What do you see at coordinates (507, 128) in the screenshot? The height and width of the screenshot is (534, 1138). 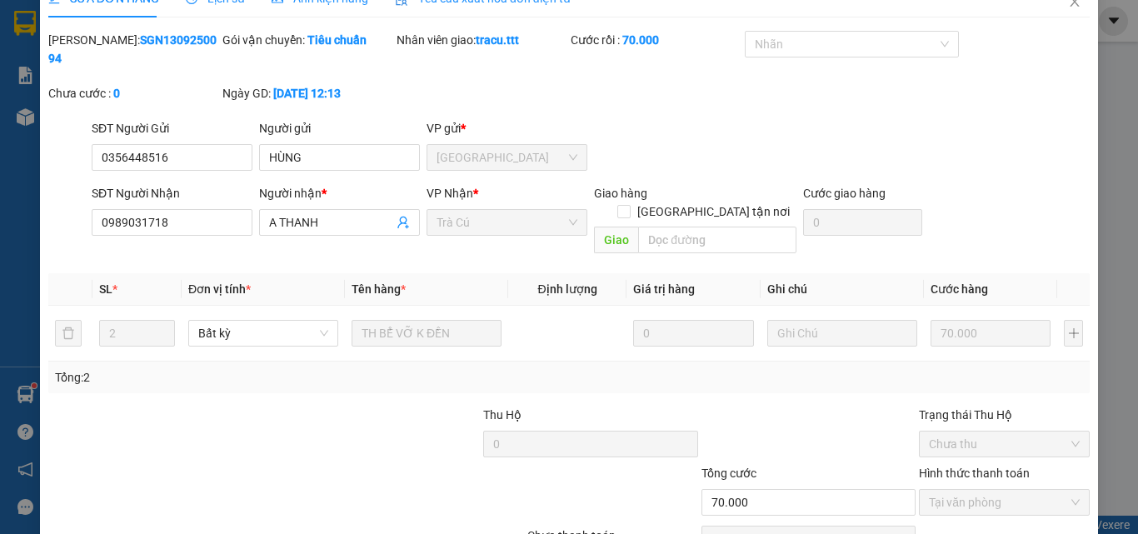 I see `div: VP gửi` at bounding box center [507, 128].